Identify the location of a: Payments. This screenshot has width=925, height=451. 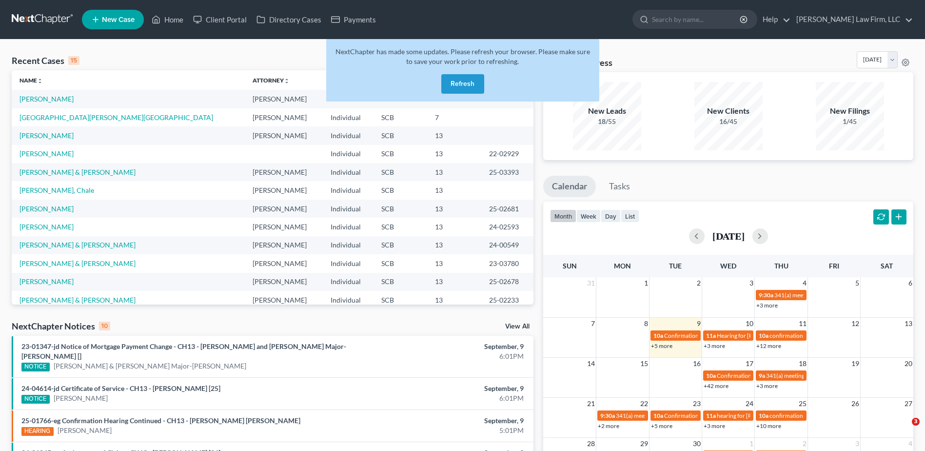
(354, 20).